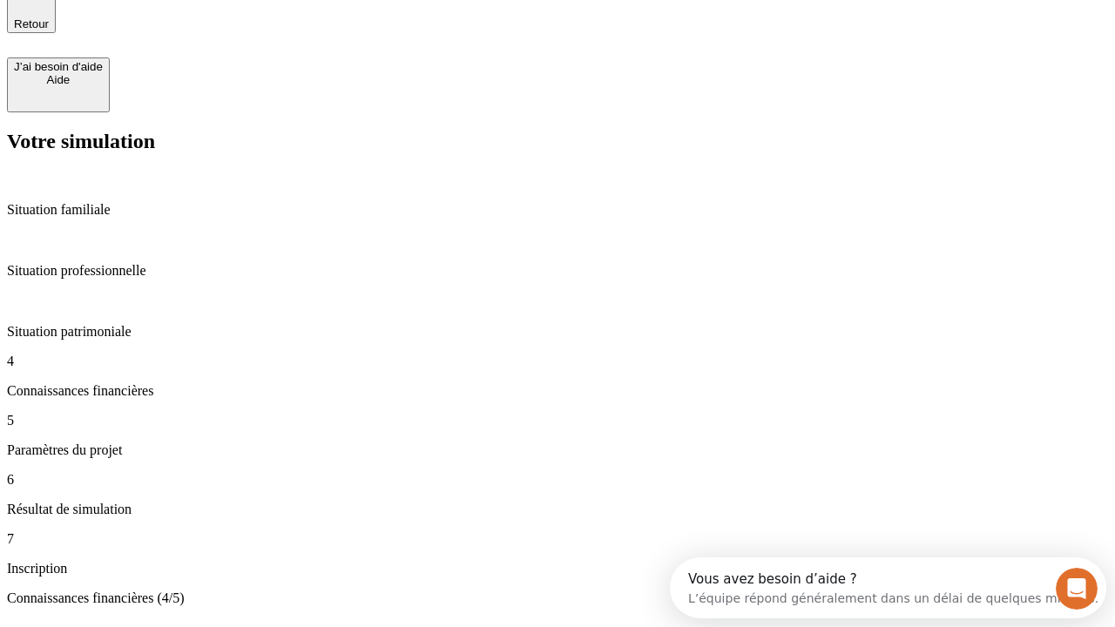 The image size is (1115, 627). Describe the element at coordinates (558, 210) in the screenshot. I see `p: Situation familiale` at that location.